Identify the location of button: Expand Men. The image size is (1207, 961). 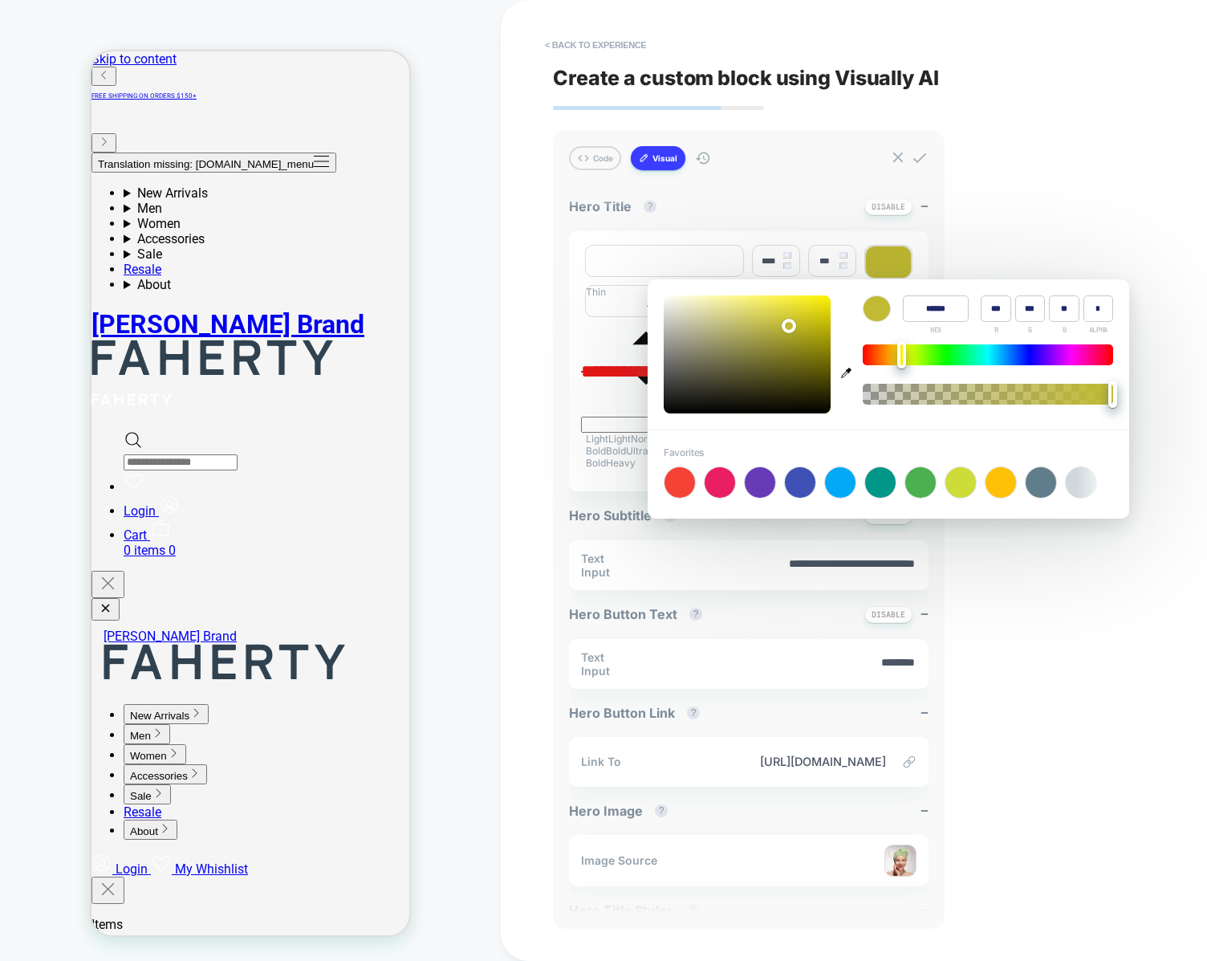
(55, 682).